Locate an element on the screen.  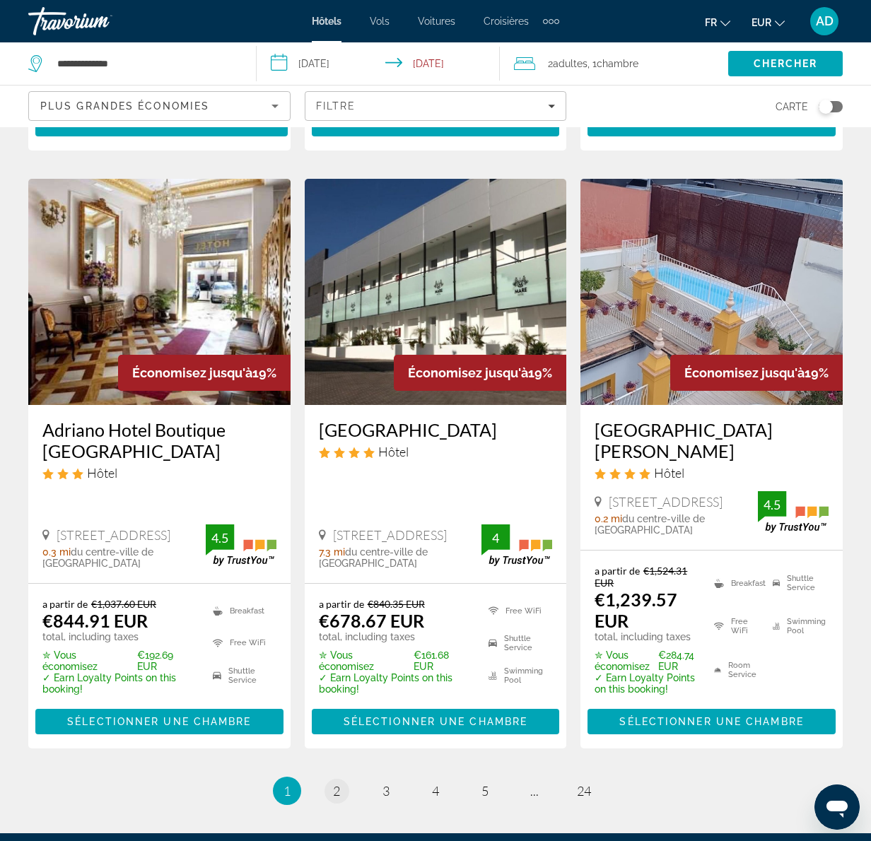
span: Chambre is located at coordinates (617, 64).